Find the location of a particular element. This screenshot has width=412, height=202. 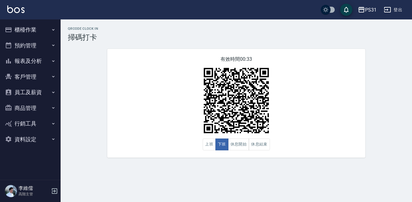

button: 報表及分析 is located at coordinates (30, 61).